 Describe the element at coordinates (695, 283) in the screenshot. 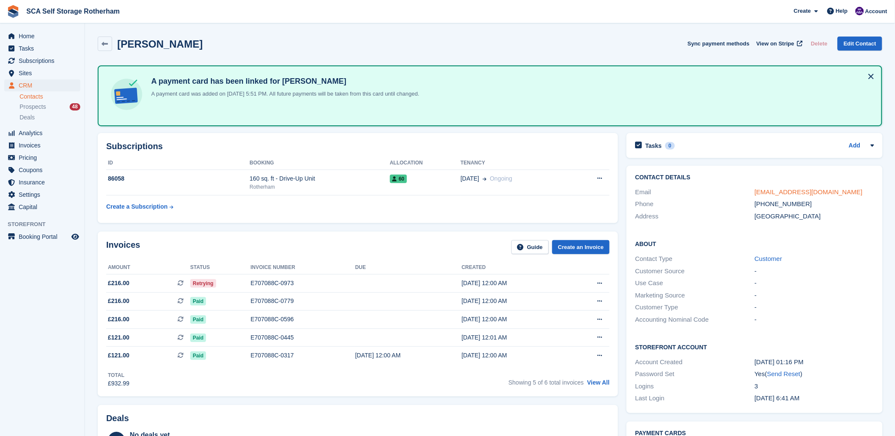

I see `div: Use Case` at that location.